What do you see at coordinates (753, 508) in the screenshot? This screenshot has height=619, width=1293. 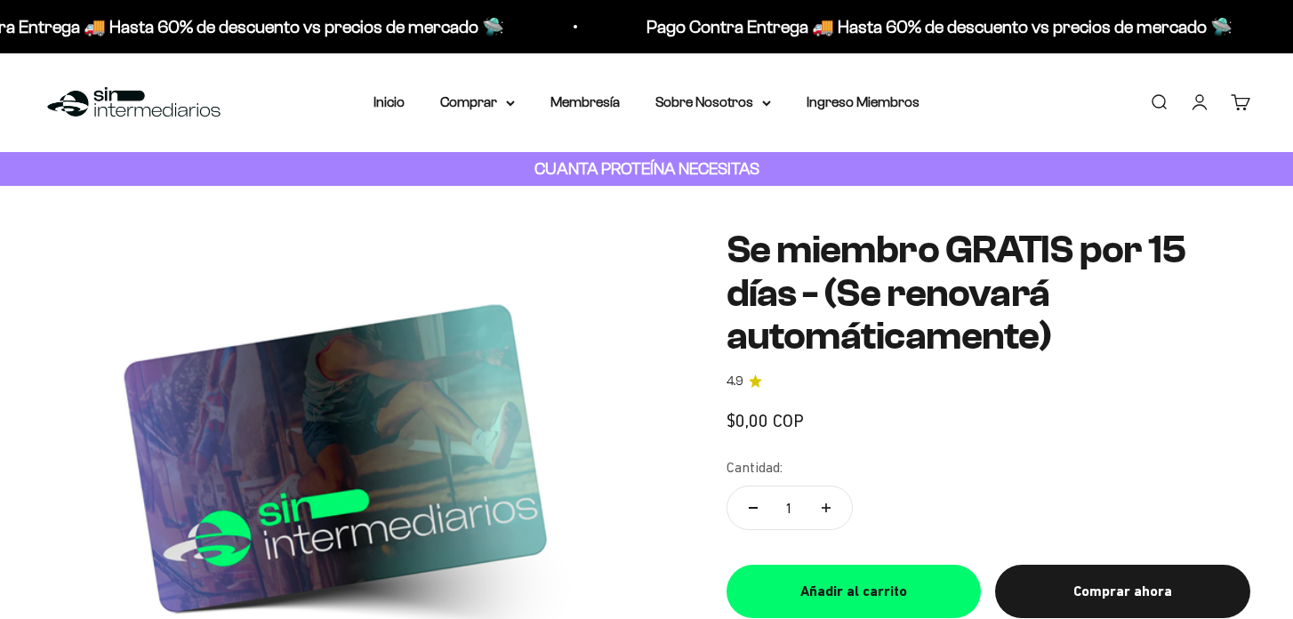 I see `button: Reducir cantidad` at bounding box center [753, 508].